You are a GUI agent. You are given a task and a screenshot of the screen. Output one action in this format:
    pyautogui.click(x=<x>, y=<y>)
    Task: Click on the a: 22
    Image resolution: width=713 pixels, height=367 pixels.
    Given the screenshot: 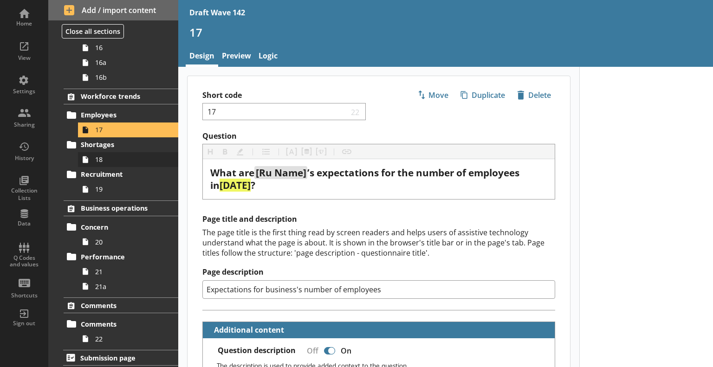 What is the action you would take?
    pyautogui.click(x=128, y=339)
    